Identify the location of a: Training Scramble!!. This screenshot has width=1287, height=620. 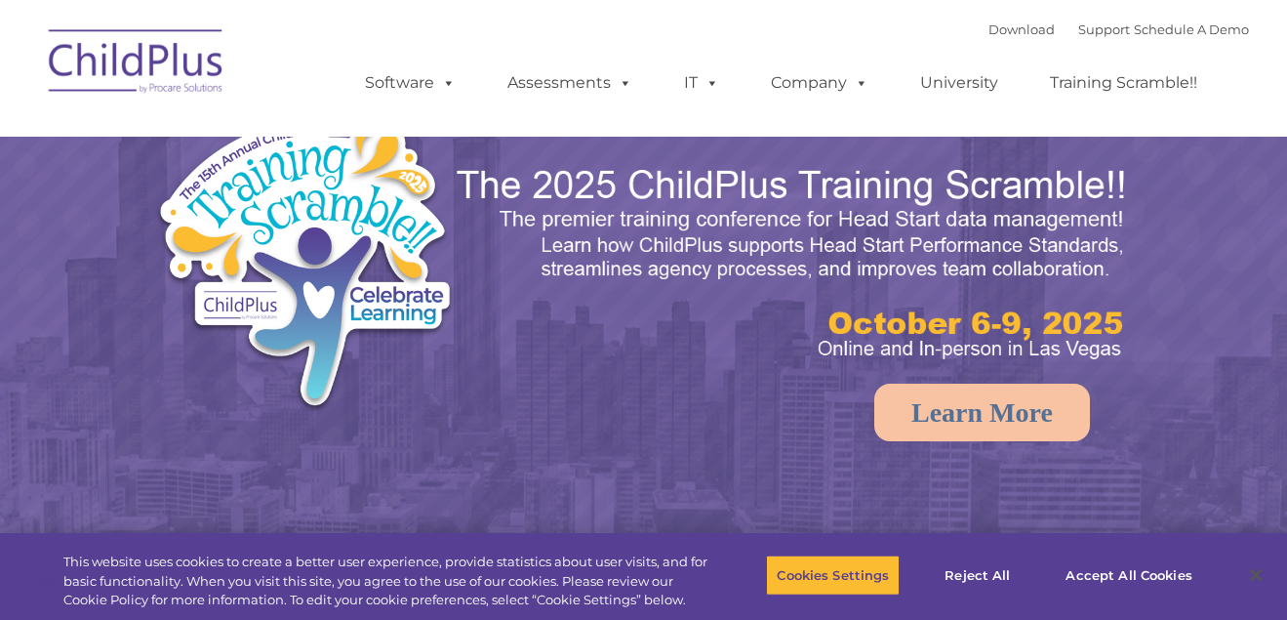
(1123, 83).